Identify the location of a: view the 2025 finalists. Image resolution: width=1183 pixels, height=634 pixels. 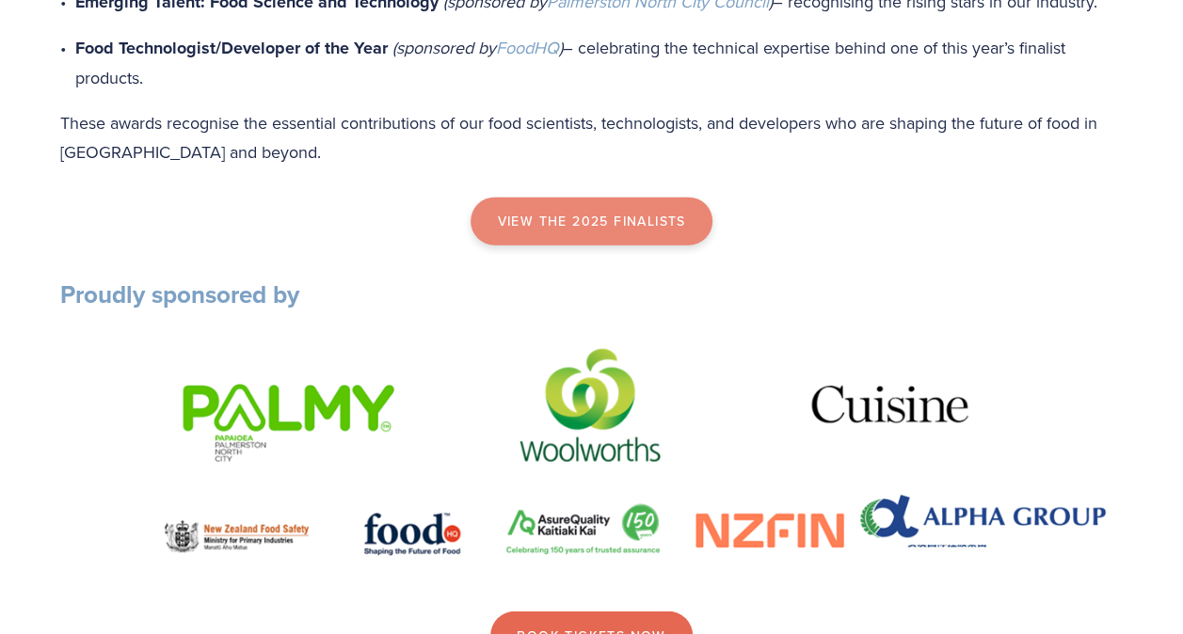
(591, 222).